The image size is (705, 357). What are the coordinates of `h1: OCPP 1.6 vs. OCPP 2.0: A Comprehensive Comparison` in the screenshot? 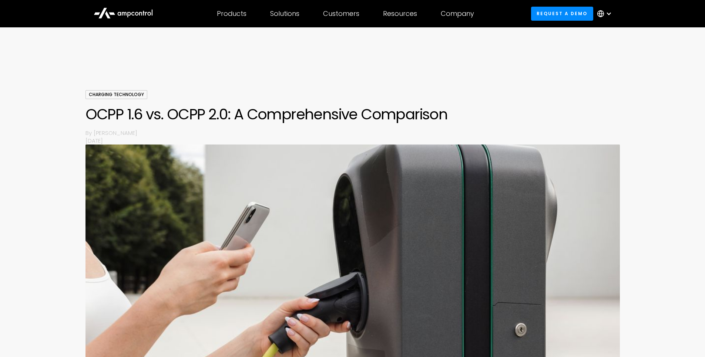 It's located at (353, 114).